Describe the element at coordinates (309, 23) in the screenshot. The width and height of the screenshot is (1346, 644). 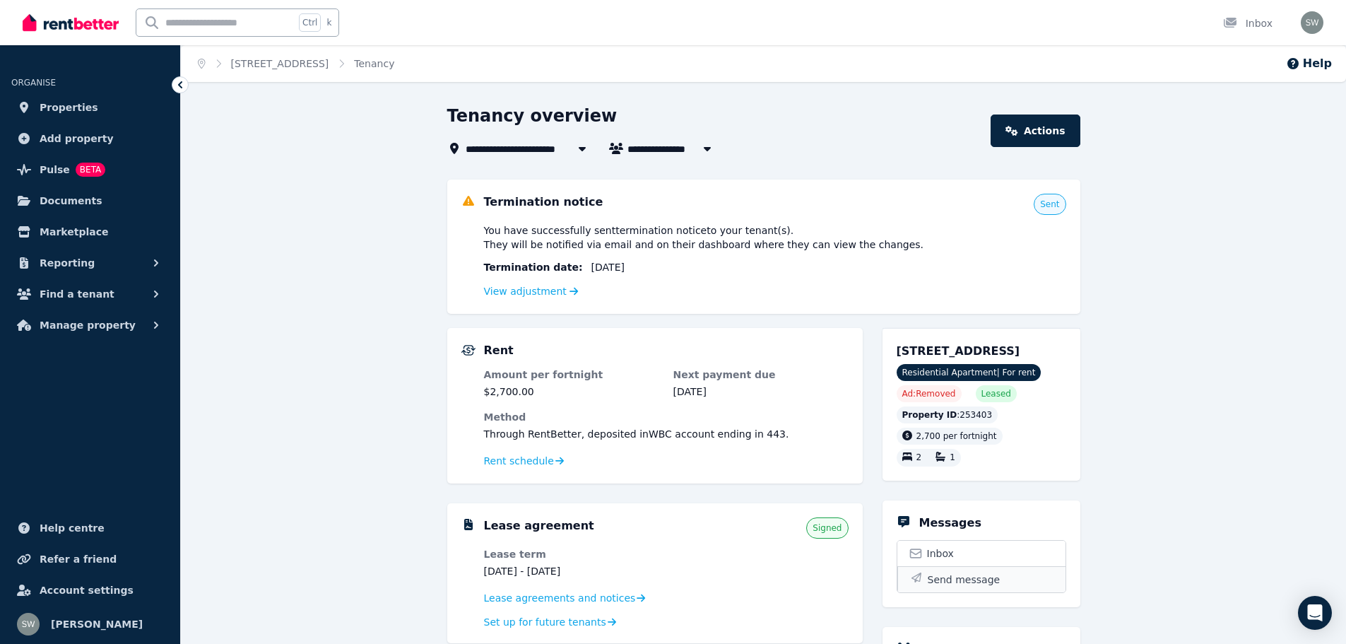
I see `span: Ctrl` at that location.